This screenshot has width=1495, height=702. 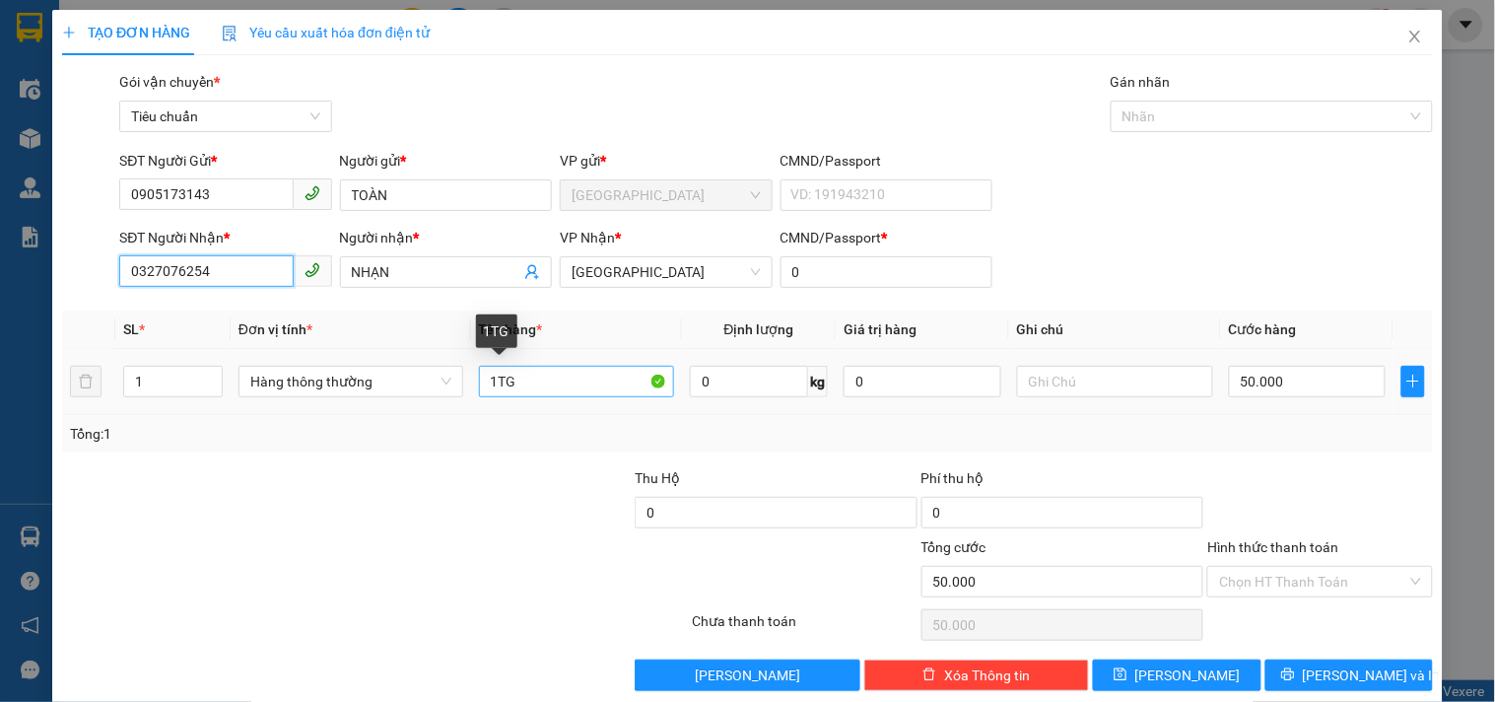 What do you see at coordinates (1140, 82) in the screenshot?
I see `label: Gán nhãn` at bounding box center [1140, 82].